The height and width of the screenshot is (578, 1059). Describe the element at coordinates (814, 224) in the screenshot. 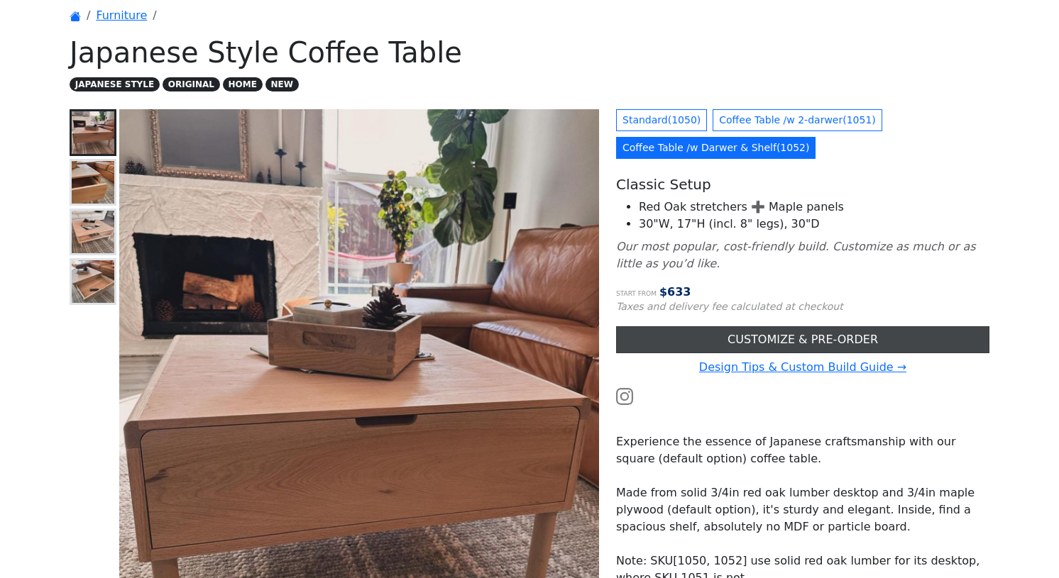

I see `li: 30"W, 17"H (incl. 8" legs), 30"D` at that location.